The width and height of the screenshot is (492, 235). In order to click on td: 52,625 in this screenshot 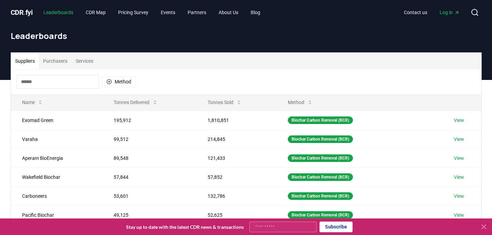, I will do `click(237, 215)`.